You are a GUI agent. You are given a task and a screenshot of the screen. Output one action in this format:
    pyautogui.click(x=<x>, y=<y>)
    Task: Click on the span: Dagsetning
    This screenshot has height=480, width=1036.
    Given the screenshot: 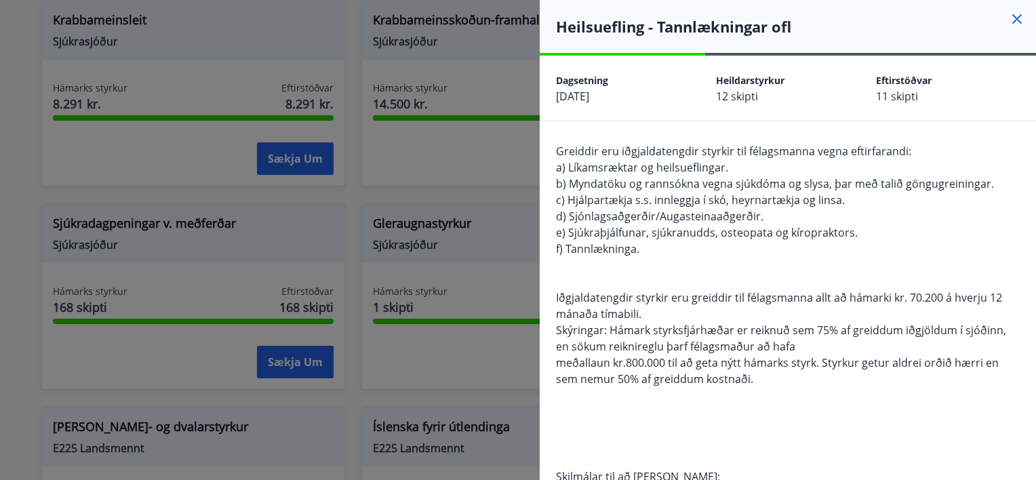 What is the action you would take?
    pyautogui.click(x=582, y=80)
    